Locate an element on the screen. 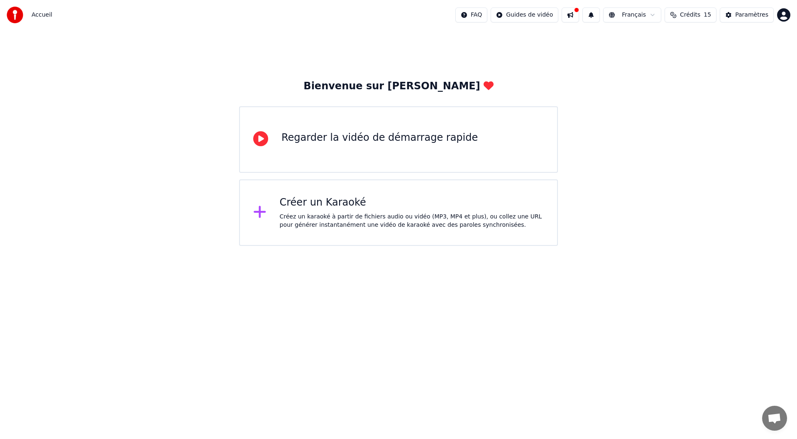 Image resolution: width=797 pixels, height=439 pixels. div: Paramètres is located at coordinates (752, 15).